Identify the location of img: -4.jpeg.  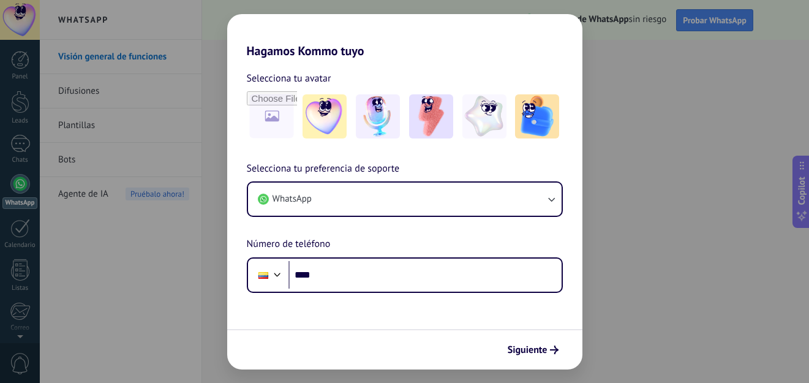
(484, 116).